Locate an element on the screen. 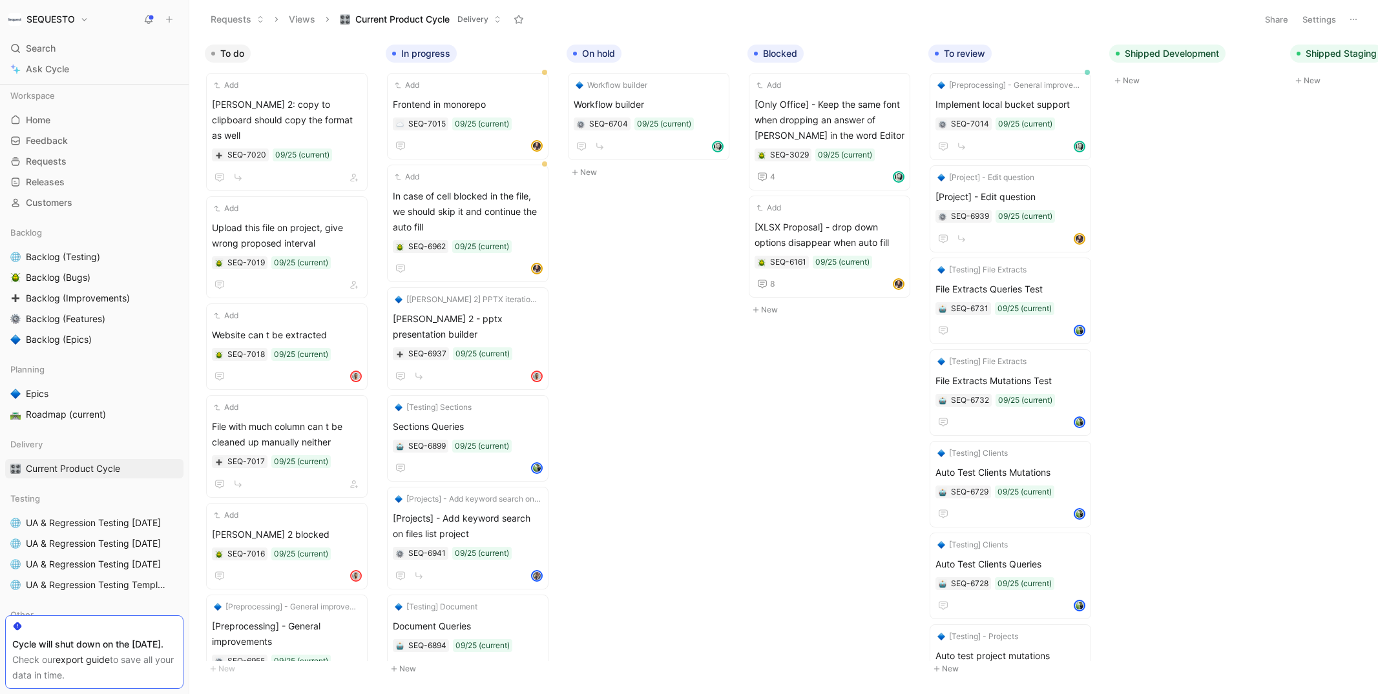 This screenshot has width=1378, height=694. button: New is located at coordinates (833, 310).